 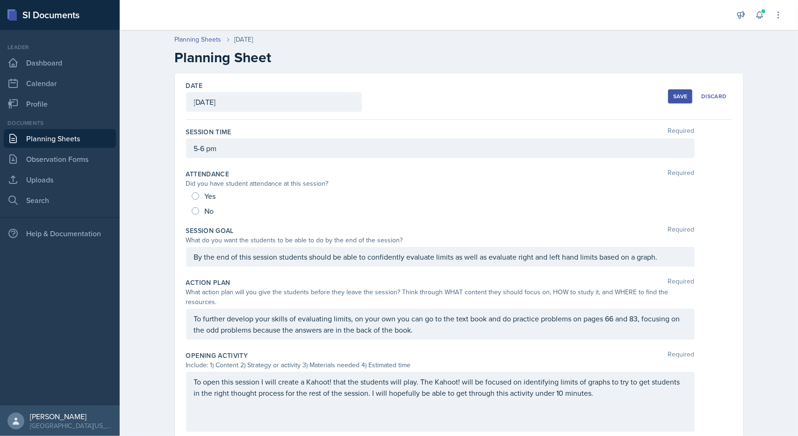 What do you see at coordinates (680, 96) in the screenshot?
I see `button: Save` at bounding box center [680, 96].